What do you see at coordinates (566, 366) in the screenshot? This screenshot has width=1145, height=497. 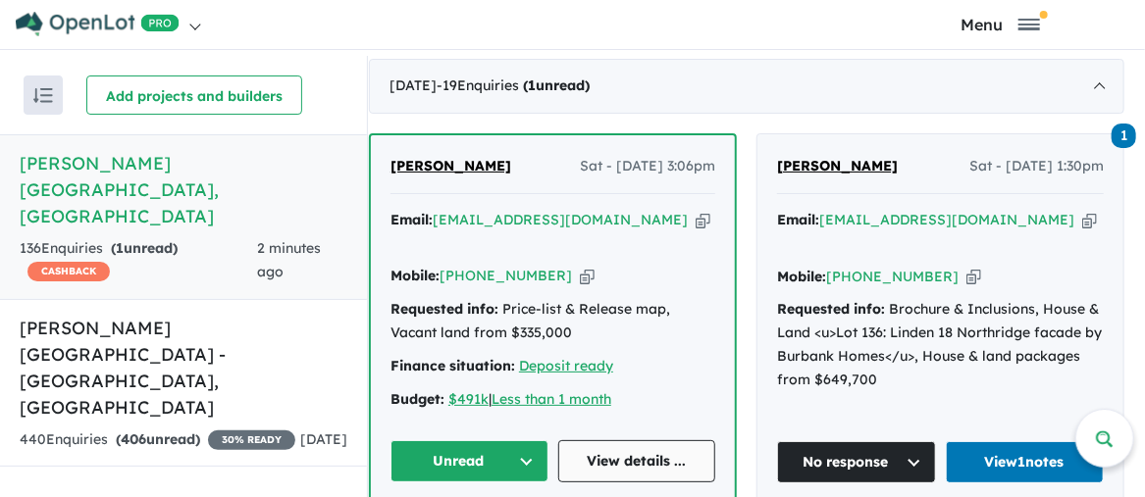 I see `u: Deposit ready` at bounding box center [566, 366].